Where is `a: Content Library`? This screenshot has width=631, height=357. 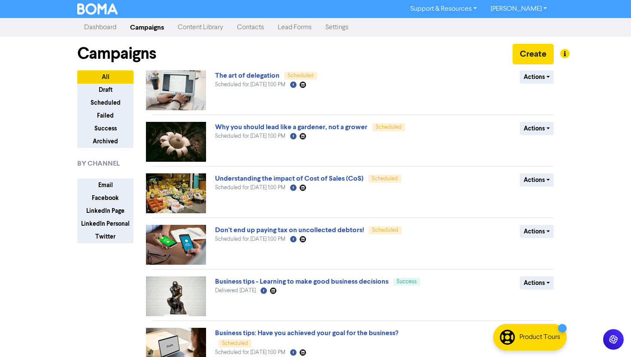
a: Content Library is located at coordinates (200, 27).